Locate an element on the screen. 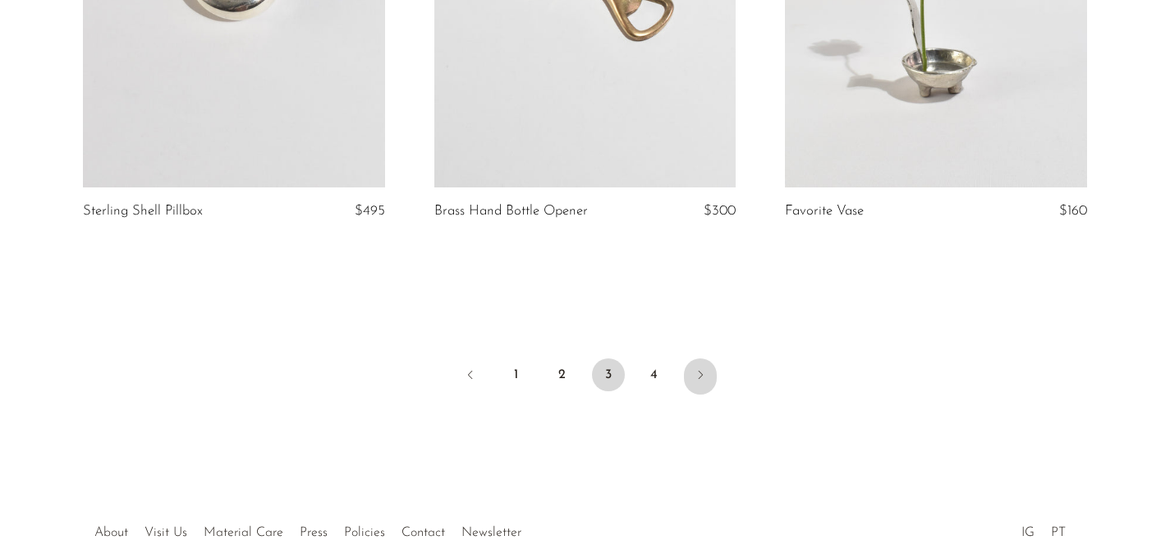 The image size is (1170, 545). a: Press is located at coordinates (314, 532).